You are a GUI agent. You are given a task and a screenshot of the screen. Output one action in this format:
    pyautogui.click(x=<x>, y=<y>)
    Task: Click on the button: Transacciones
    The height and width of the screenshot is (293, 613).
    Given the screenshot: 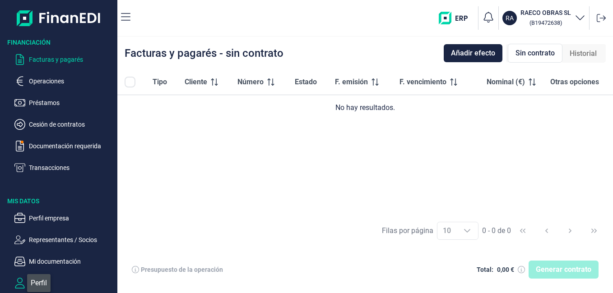 What is the action you would take?
    pyautogui.click(x=64, y=168)
    